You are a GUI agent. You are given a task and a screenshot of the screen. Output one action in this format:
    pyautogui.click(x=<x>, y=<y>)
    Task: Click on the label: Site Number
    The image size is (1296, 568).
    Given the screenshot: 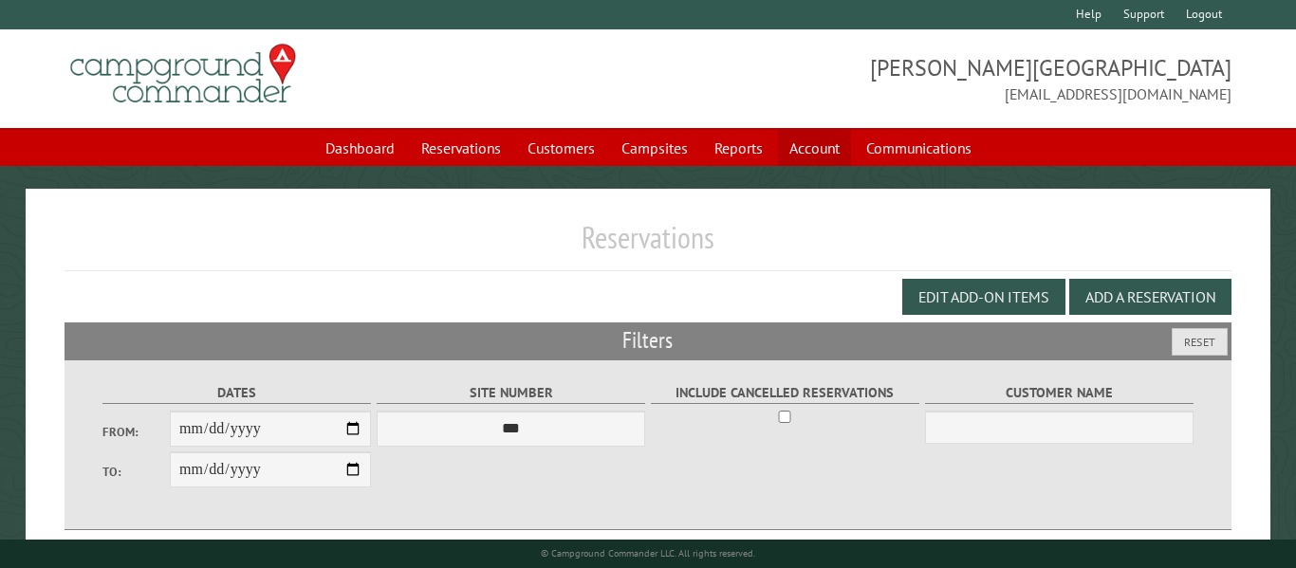 What is the action you would take?
    pyautogui.click(x=510, y=393)
    